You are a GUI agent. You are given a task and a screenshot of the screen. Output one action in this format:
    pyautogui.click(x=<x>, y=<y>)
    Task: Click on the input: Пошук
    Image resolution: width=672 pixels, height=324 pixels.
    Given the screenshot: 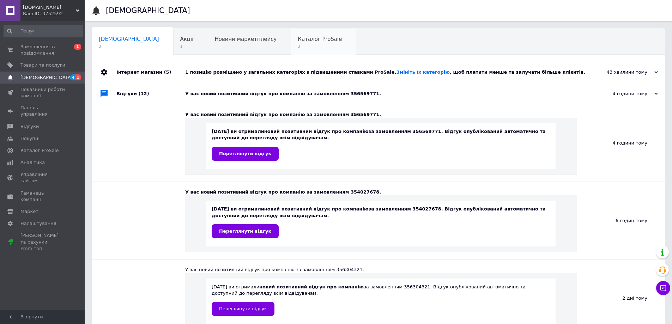 What is the action you would take?
    pyautogui.click(x=43, y=31)
    